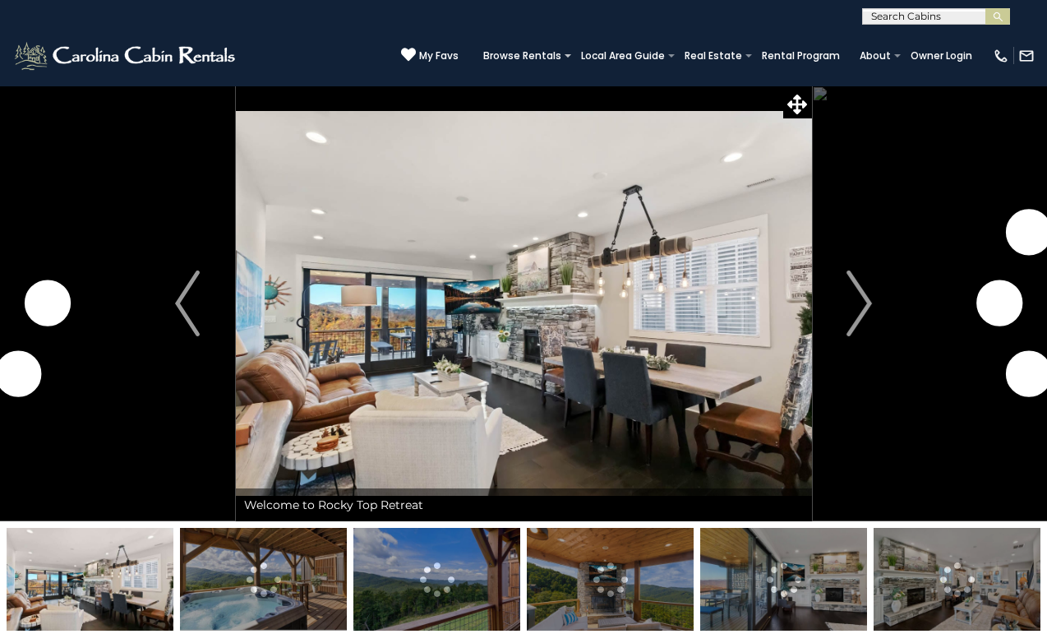 This screenshot has height=634, width=1047. Describe the element at coordinates (941, 56) in the screenshot. I see `a: Owner Login` at that location.